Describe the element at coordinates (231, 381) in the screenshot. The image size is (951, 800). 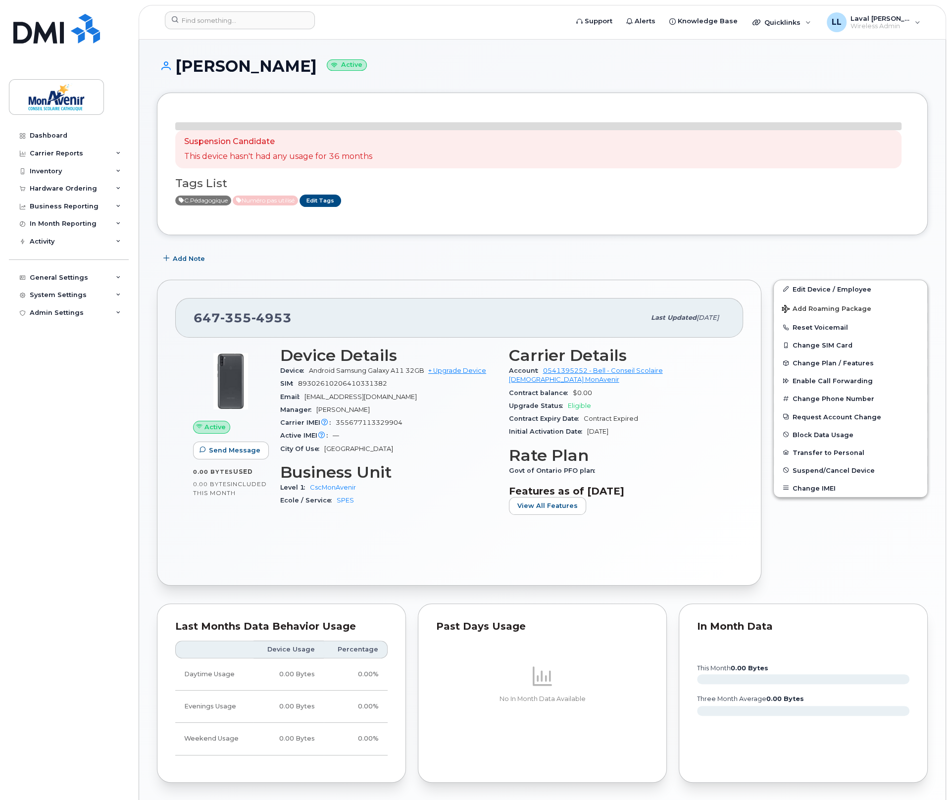
I see `img: image20231002-3703462-8g74pc.jpeg` at that location.